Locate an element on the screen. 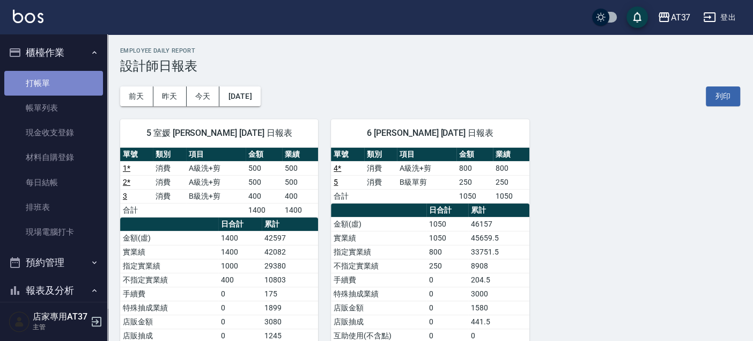  td: 店販金額 is located at coordinates (169, 321).